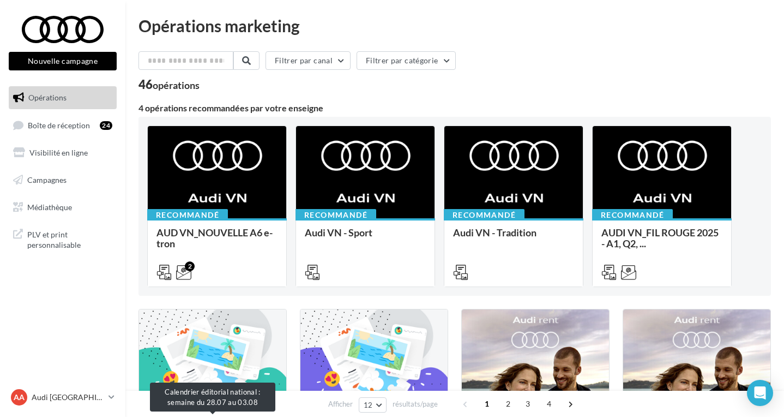  Describe the element at coordinates (487, 404) in the screenshot. I see `span: 1` at that location.